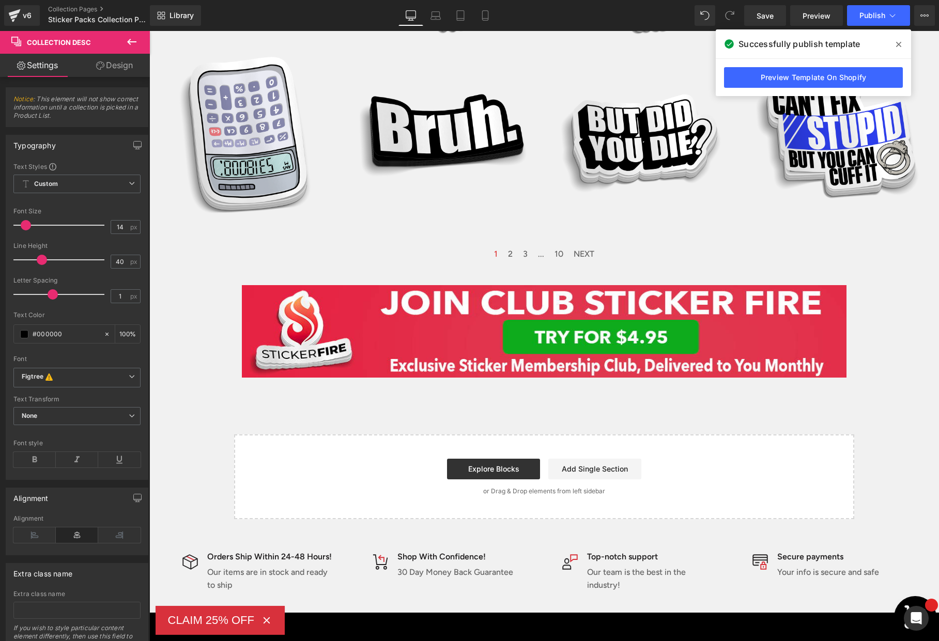 This screenshot has width=939, height=641. Describe the element at coordinates (817, 16) in the screenshot. I see `span: Preview` at that location.